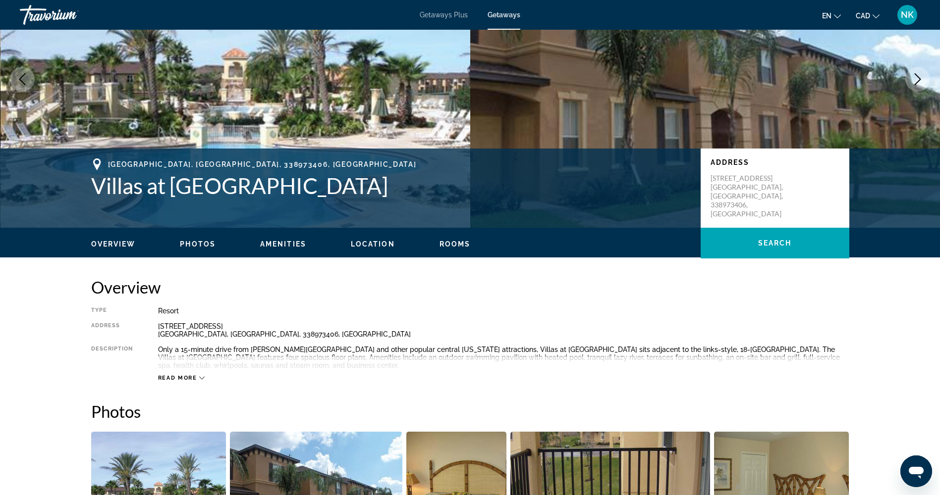 Image resolution: width=940 pixels, height=495 pixels. What do you see at coordinates (470, 412) in the screenshot?
I see `h2: Photos` at bounding box center [470, 412].